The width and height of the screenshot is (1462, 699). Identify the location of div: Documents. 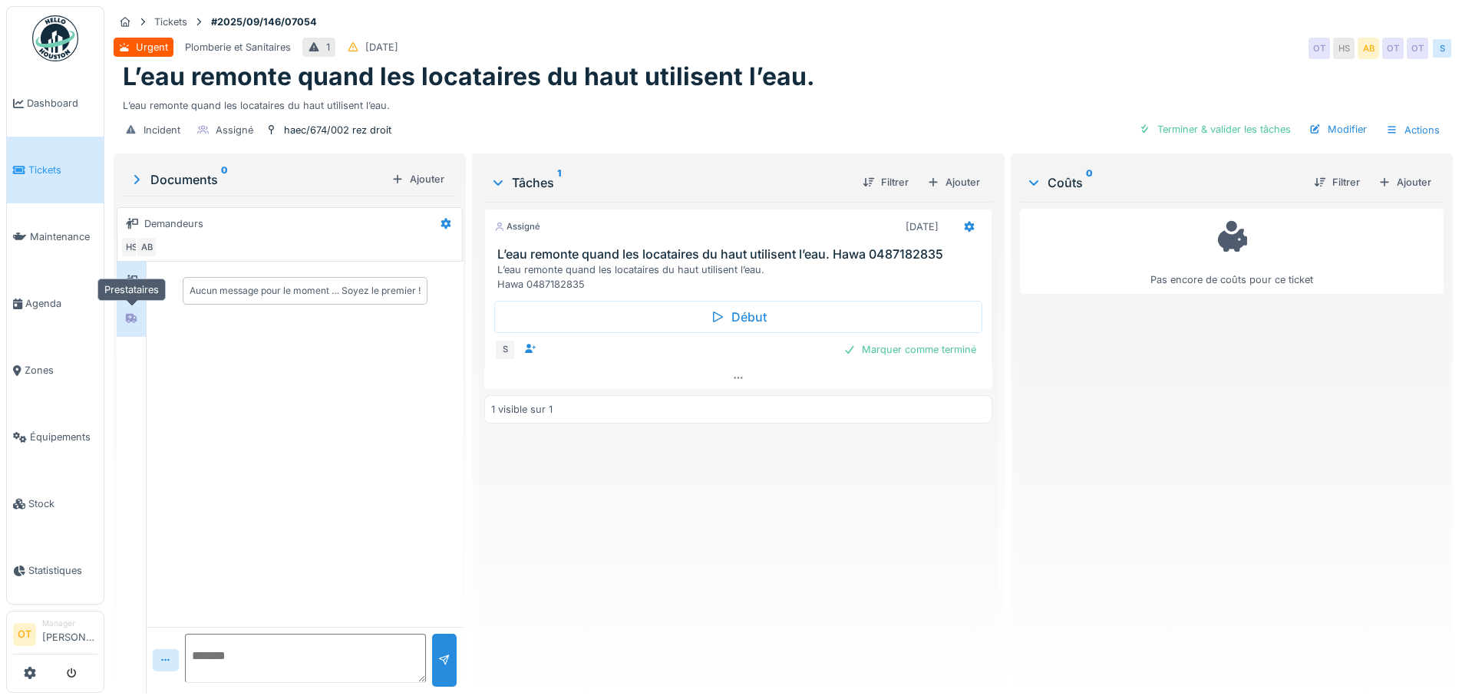
(257, 180).